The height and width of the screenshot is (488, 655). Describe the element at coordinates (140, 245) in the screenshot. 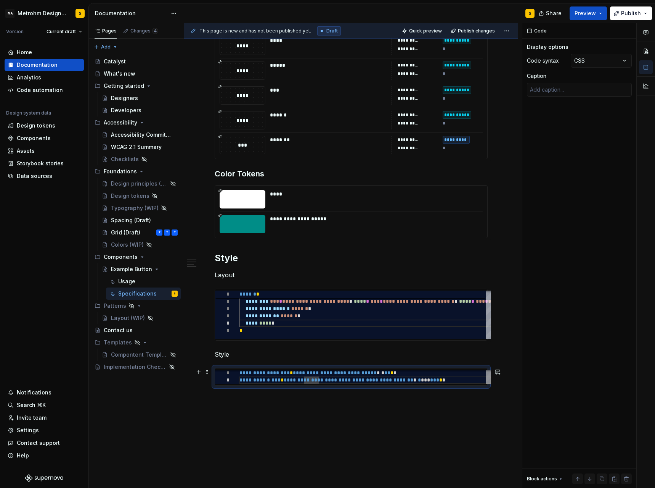

I see `a: Colors (WIP)` at that location.